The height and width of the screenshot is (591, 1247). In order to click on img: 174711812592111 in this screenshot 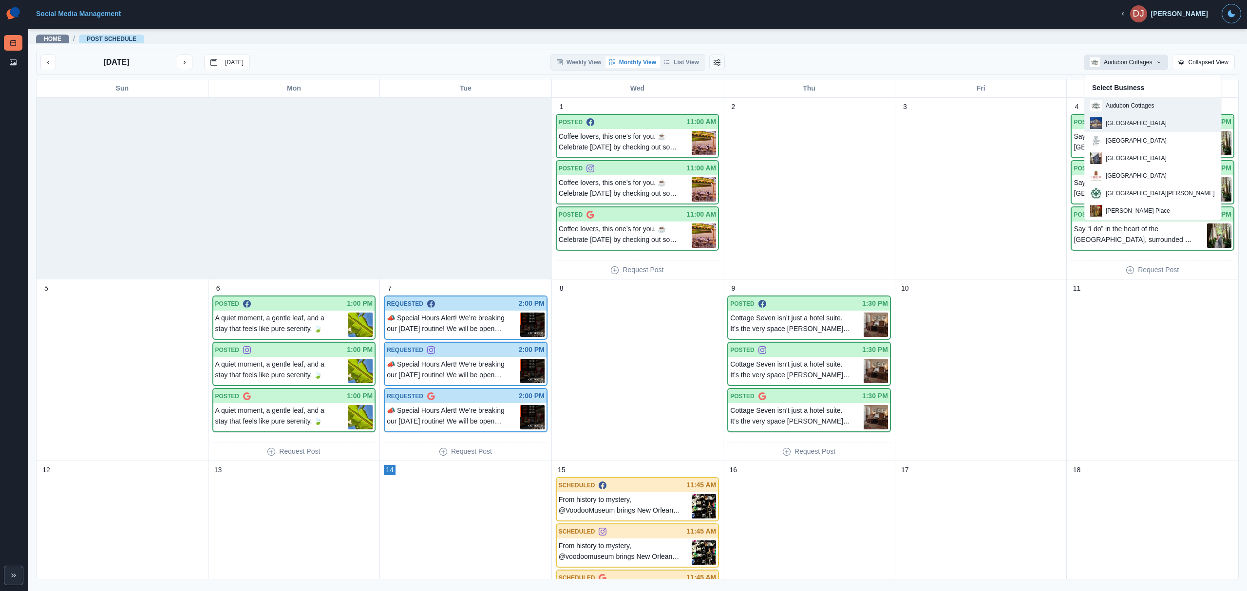, I will do `click(1096, 106)`.